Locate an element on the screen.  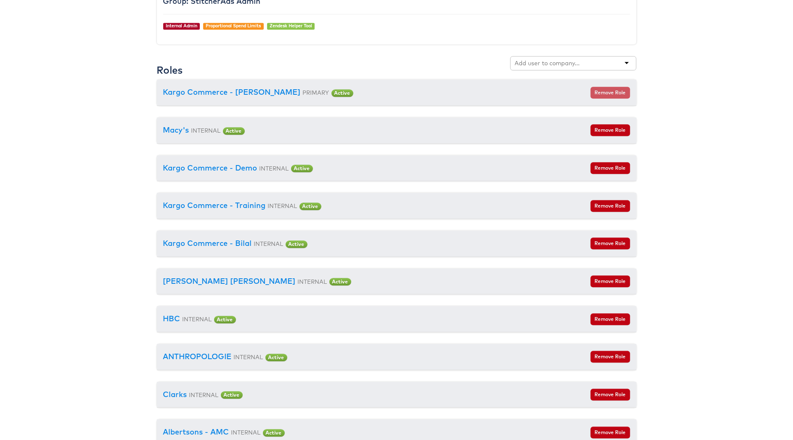
a: Clarks is located at coordinates (175, 394).